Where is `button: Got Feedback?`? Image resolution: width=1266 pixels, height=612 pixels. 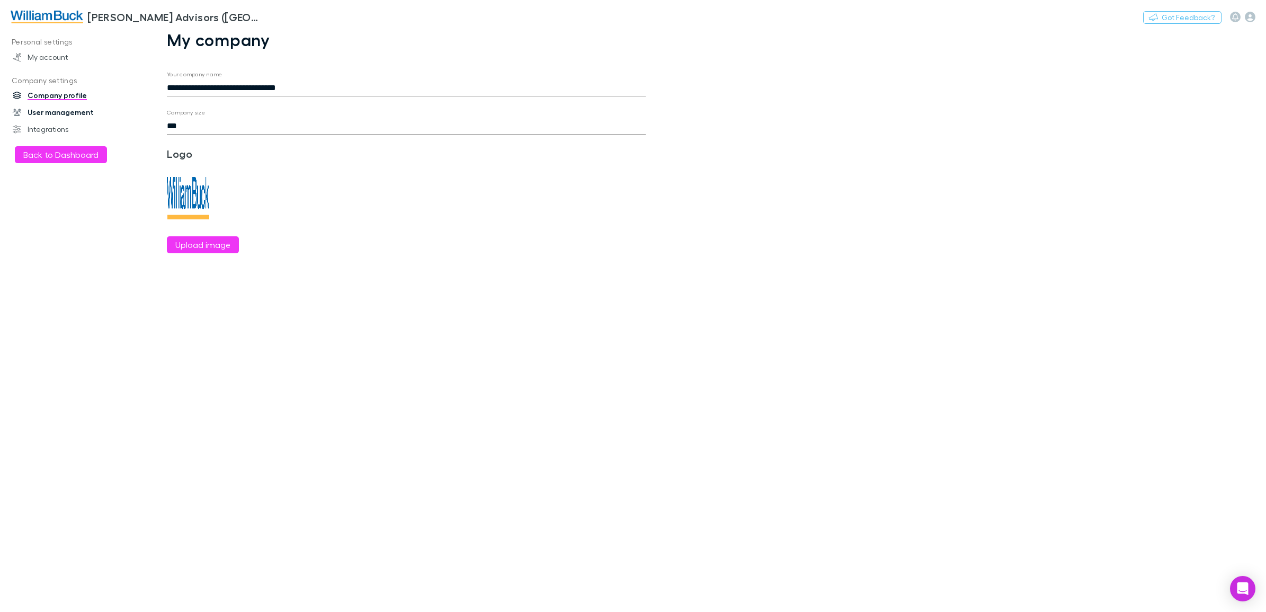
button: Got Feedback? is located at coordinates (1182, 17).